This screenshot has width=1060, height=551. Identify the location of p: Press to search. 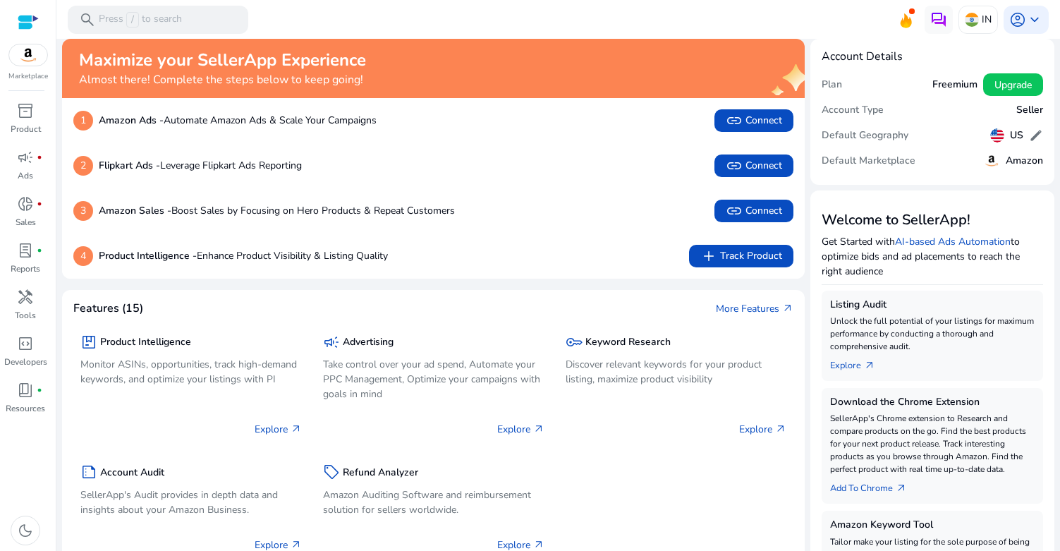
(140, 20).